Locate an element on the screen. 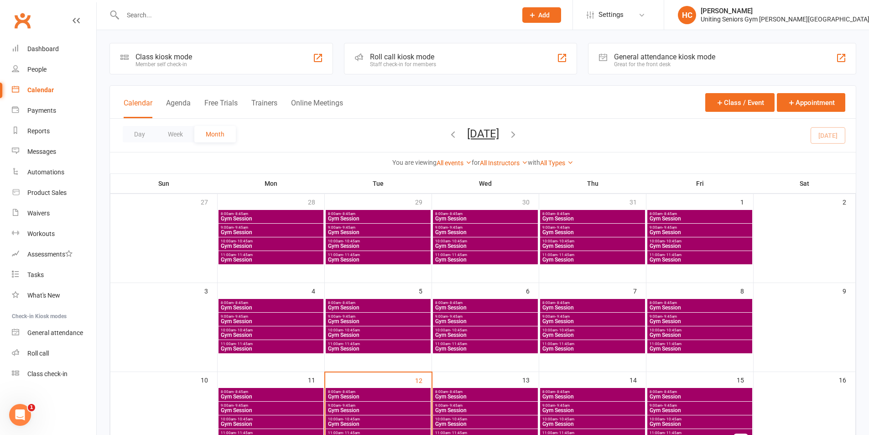 Image resolution: width=869 pixels, height=435 pixels. div: 13 is located at coordinates (530, 379).